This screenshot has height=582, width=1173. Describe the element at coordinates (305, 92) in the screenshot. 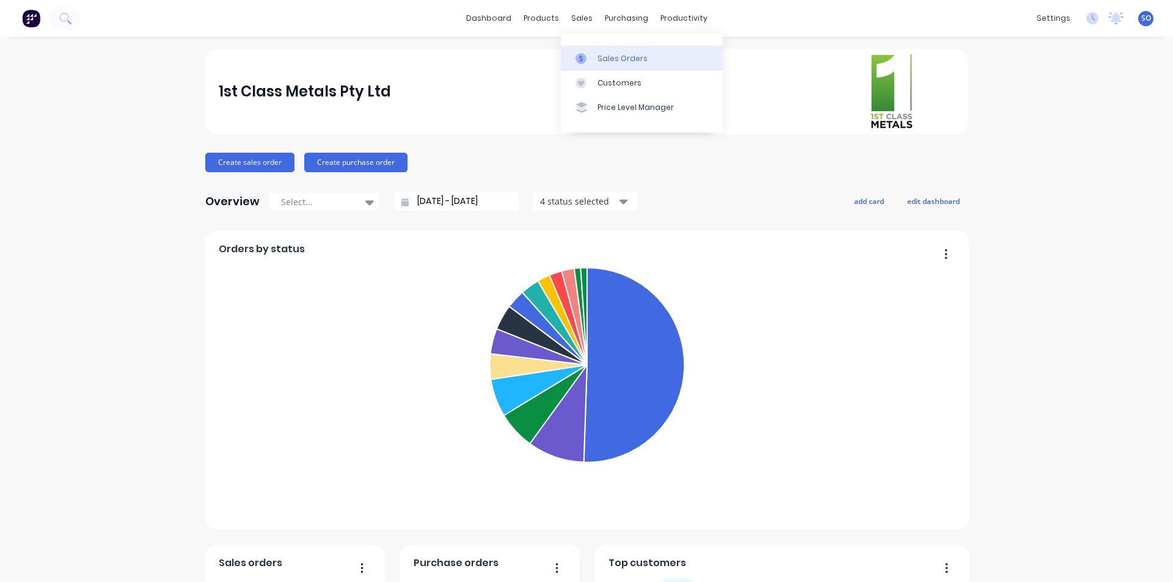

I see `div: 1st Class Metals Pty Ltd` at that location.